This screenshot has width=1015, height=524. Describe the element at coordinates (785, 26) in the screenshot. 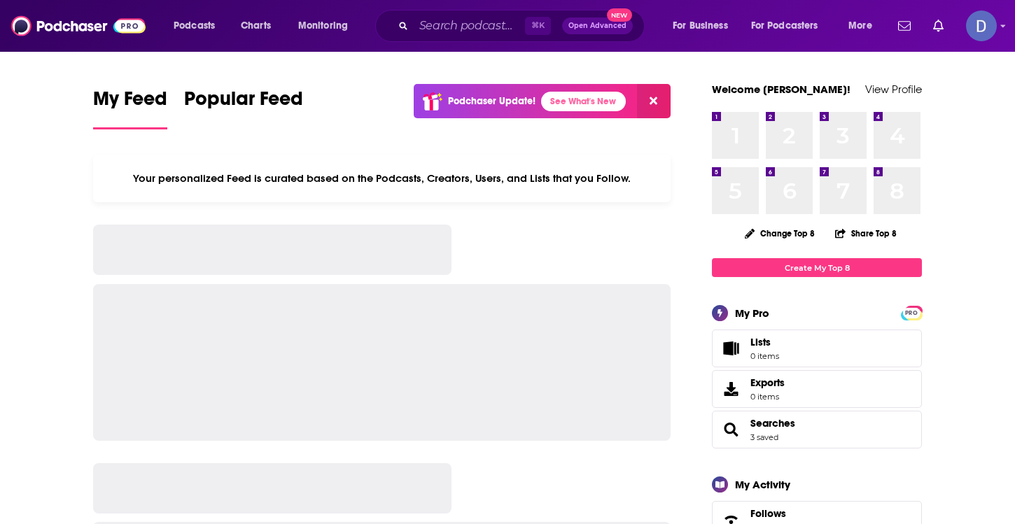

I see `span: For Podcasters` at that location.